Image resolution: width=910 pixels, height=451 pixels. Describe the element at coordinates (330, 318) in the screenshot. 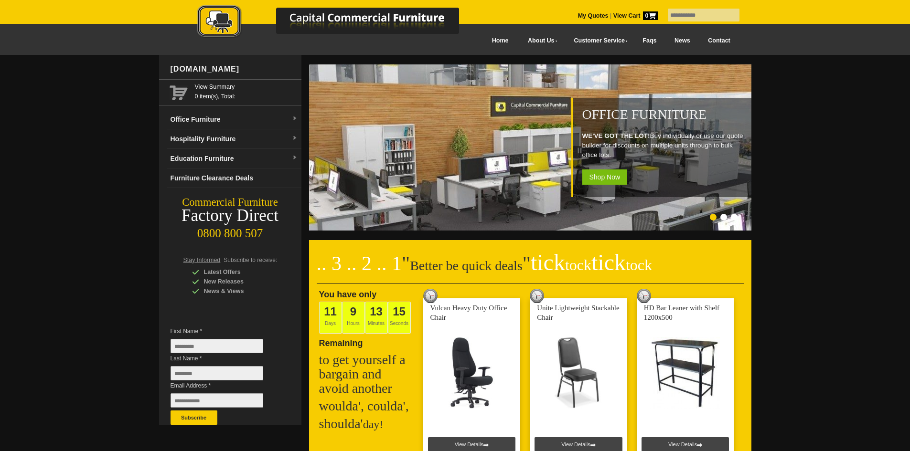

I see `span: Days` at that location.